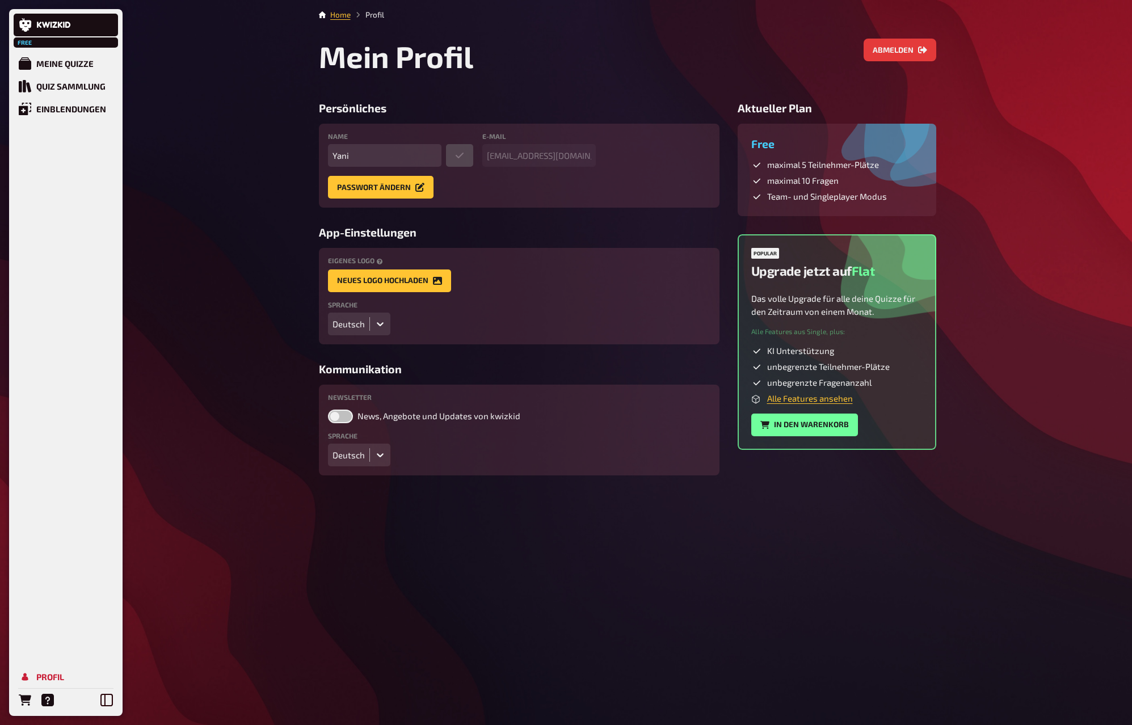  What do you see at coordinates (71, 86) in the screenshot?
I see `div: Quiz Sammlung` at bounding box center [71, 86].